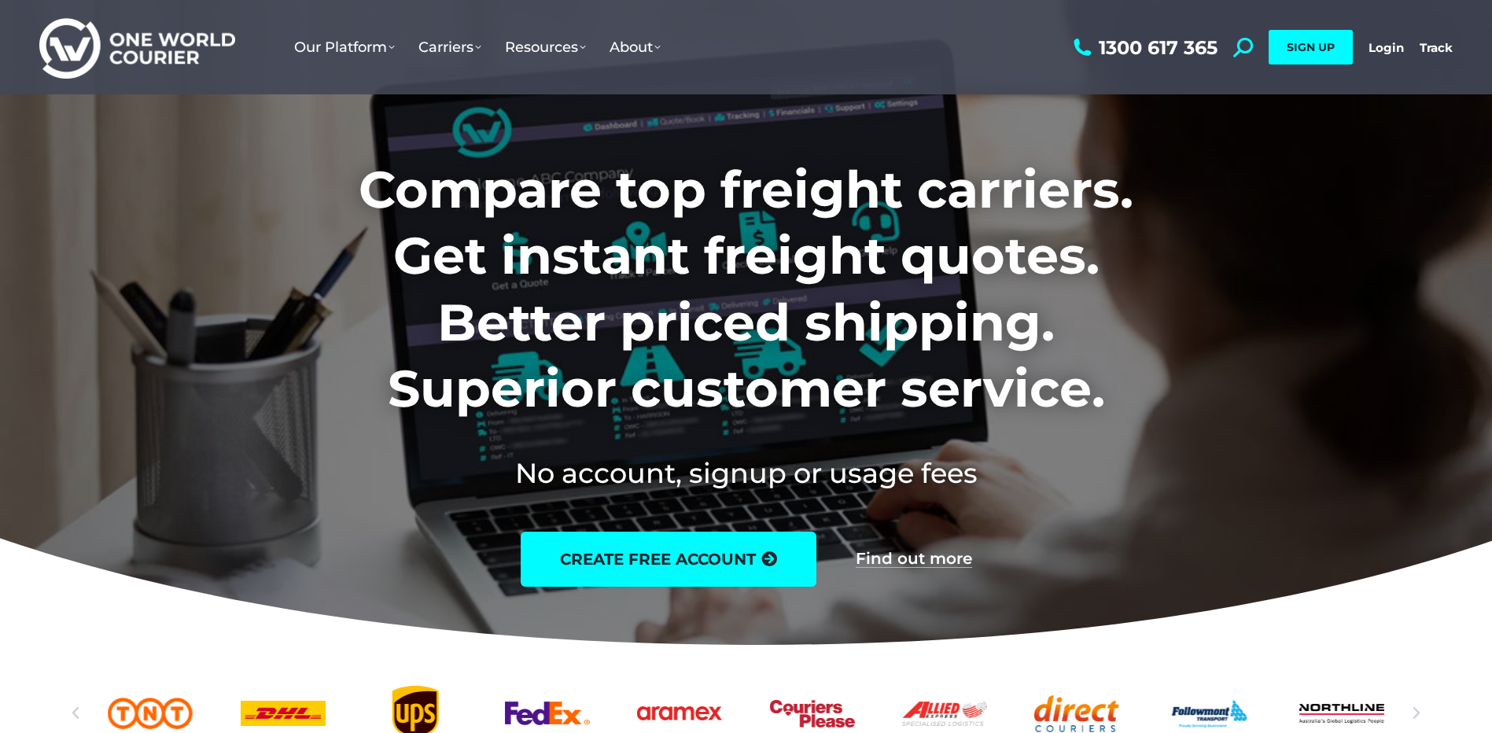 This screenshot has width=1492, height=733. What do you see at coordinates (745, 473) in the screenshot?
I see `h2: No account, signup or usage fees` at bounding box center [745, 473].